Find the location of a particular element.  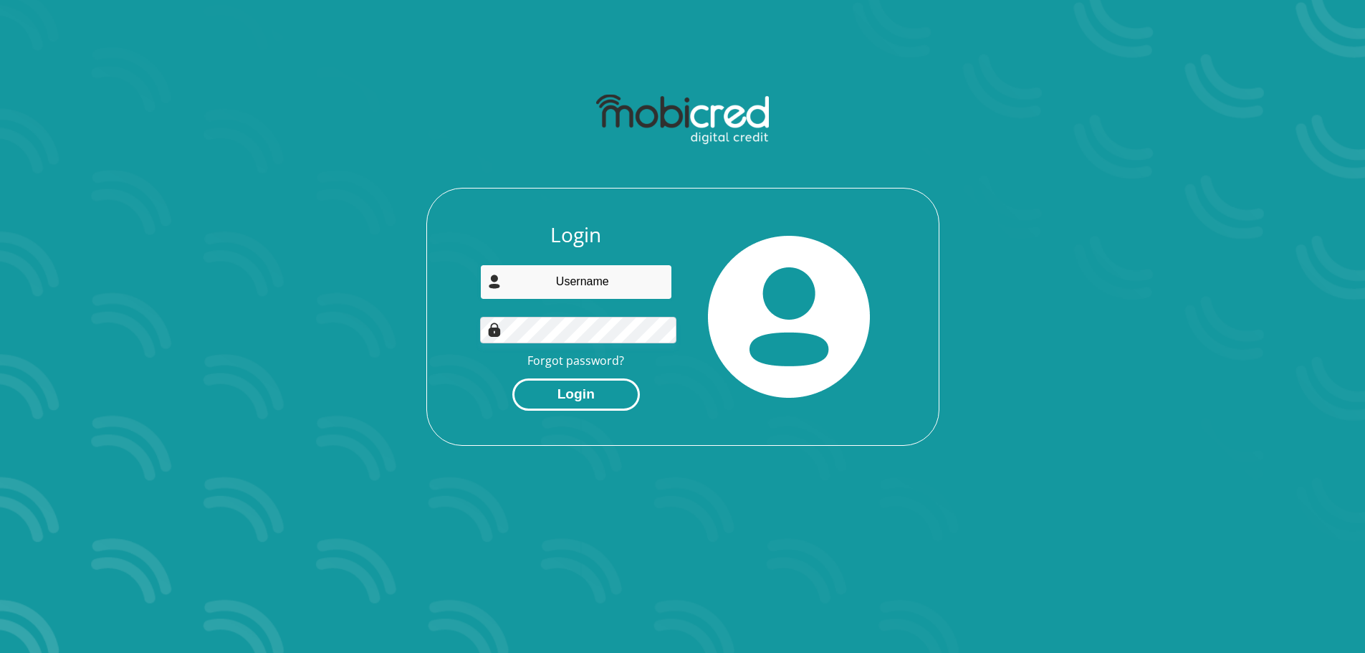

input: Username is located at coordinates (576, 282).